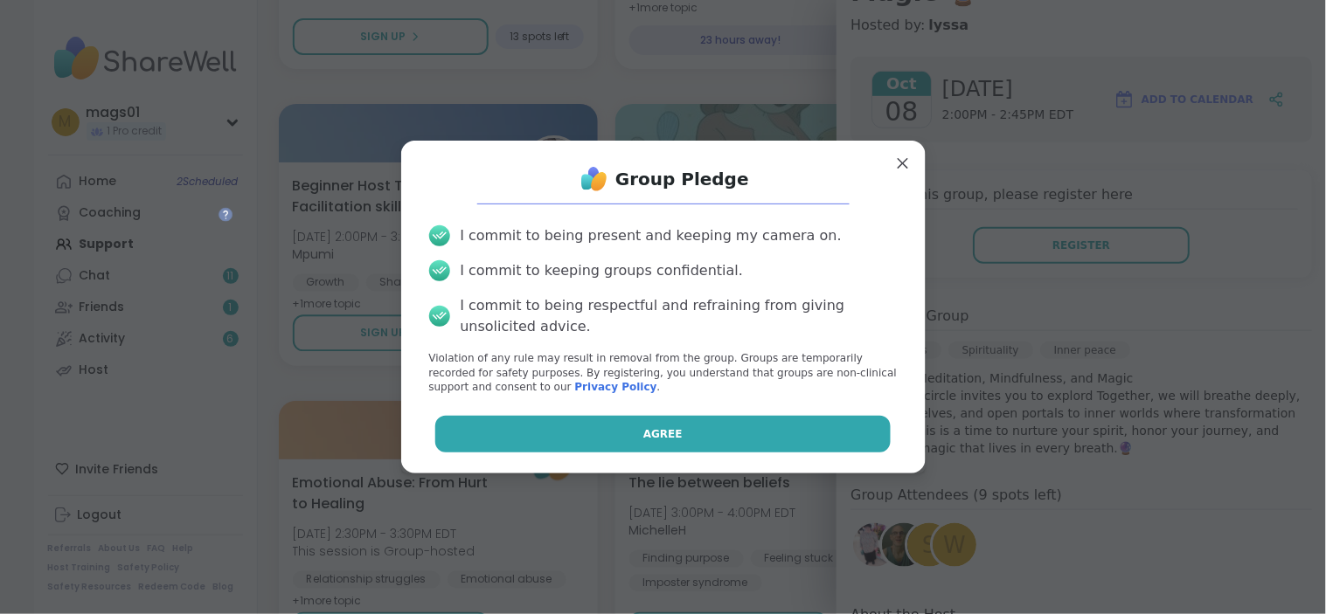 The width and height of the screenshot is (1326, 614). I want to click on div: I commit to being present and keeping my camera on., so click(651, 236).